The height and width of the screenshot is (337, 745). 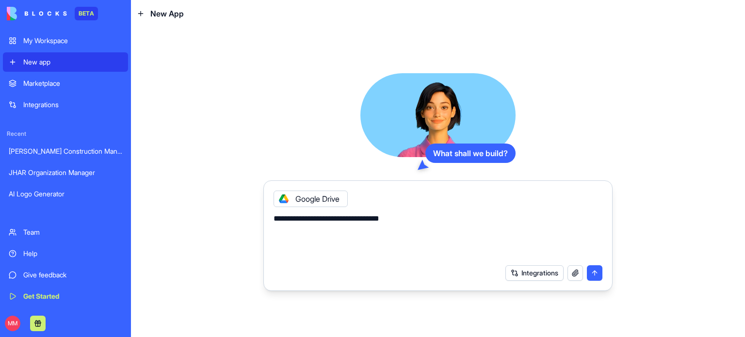 What do you see at coordinates (97, 43) in the screenshot?
I see `a: Move project between Block accounts` at bounding box center [97, 43].